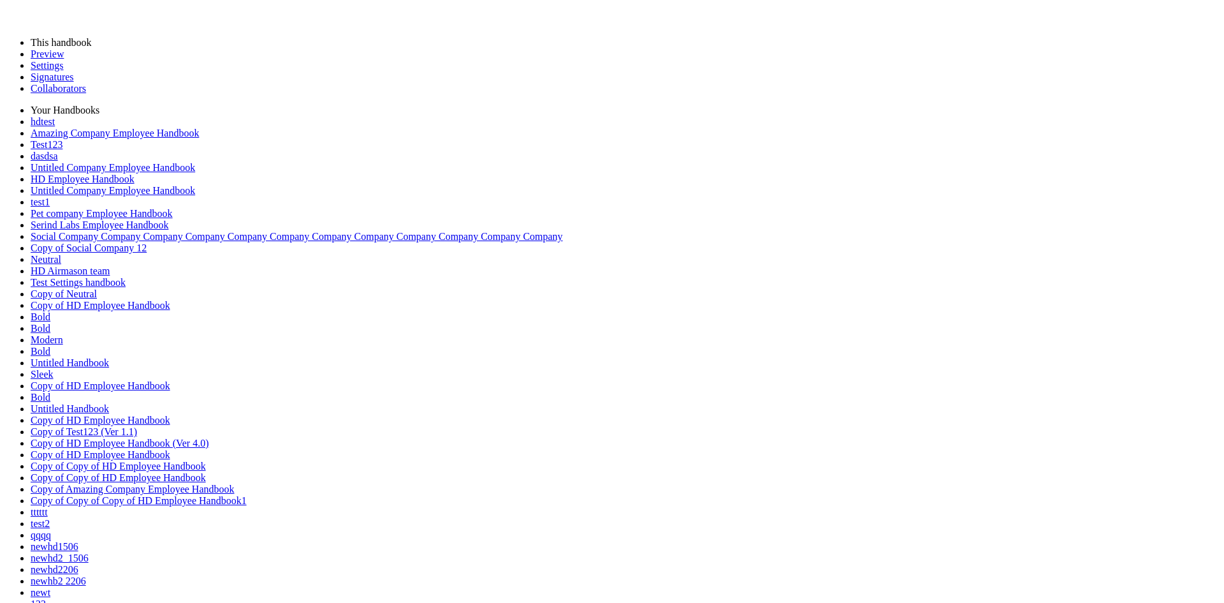 This screenshot has height=603, width=1224. I want to click on a: Copy of Test123 (Ver 1.1), so click(84, 431).